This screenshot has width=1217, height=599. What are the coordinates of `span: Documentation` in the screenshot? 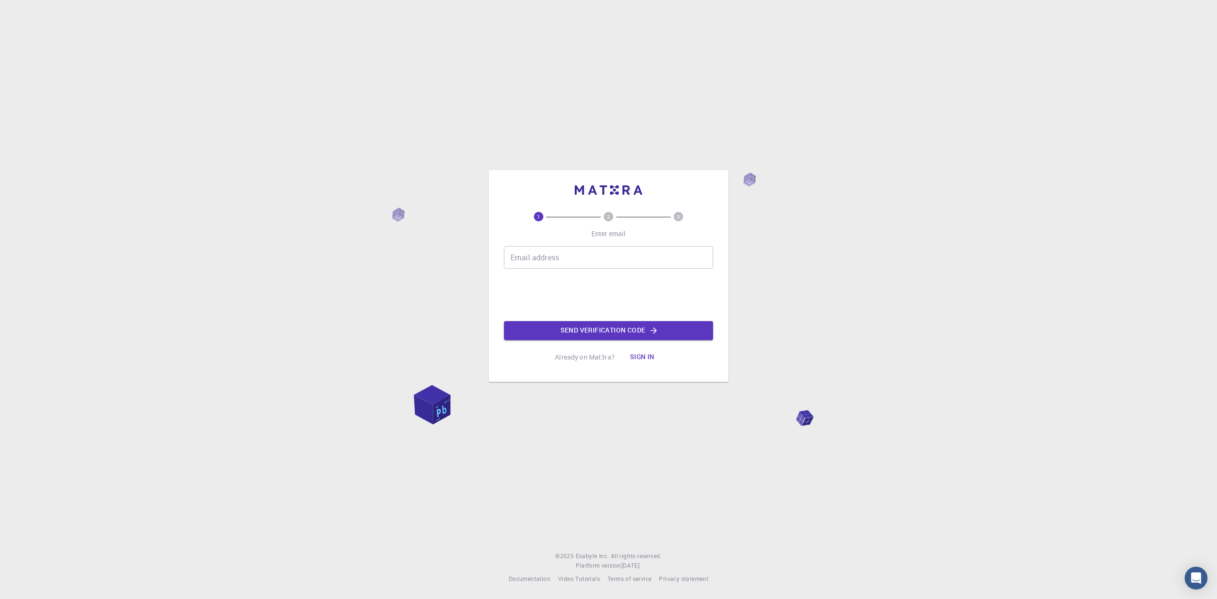 It's located at (529, 579).